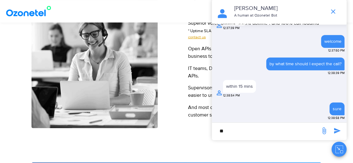 Image resolution: width=353 pixels, height=163 pixels. Describe the element at coordinates (253, 72) in the screenshot. I see `span: IT teams, Developers, and Architects love how our open APIs.` at that location.